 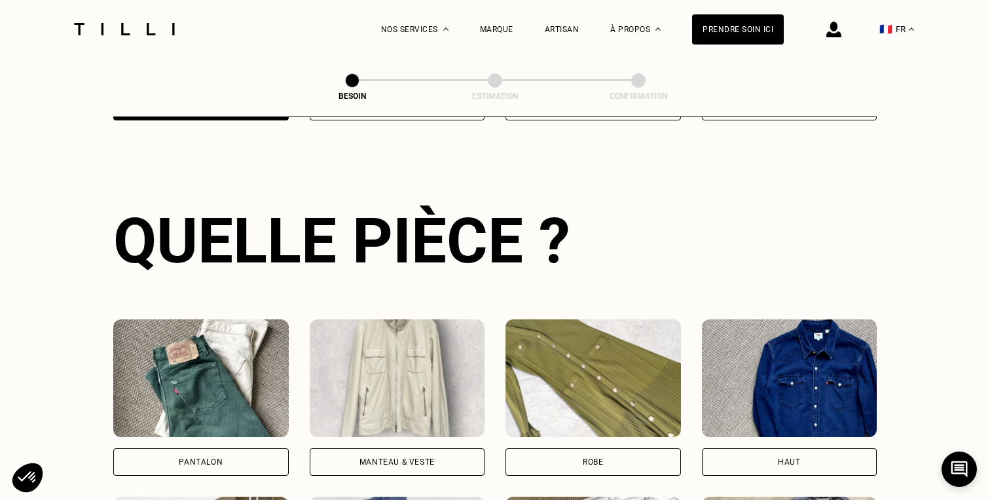 I want to click on img: icône connexion, so click(x=833, y=29).